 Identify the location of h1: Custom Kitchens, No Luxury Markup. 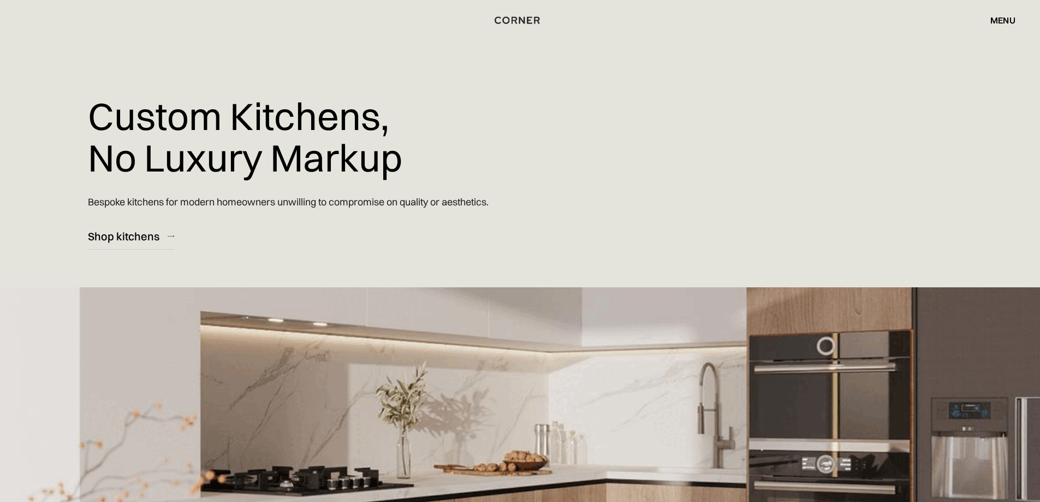
(245, 136).